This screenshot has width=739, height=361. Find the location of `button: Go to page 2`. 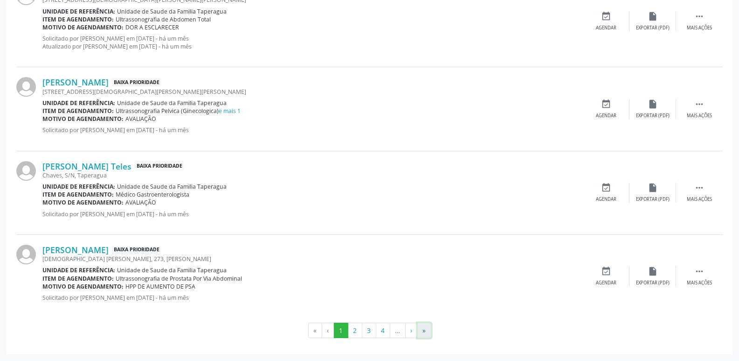

button: Go to page 2 is located at coordinates (355, 330).